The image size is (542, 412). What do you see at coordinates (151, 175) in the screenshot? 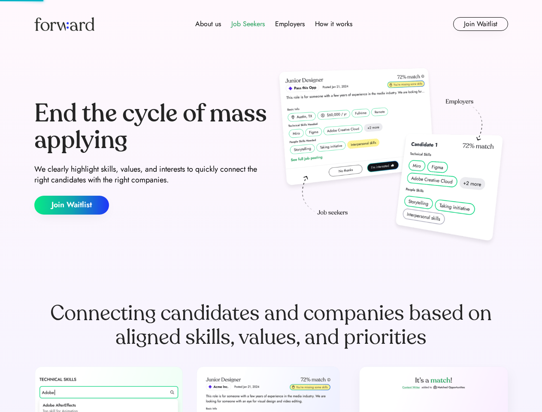
I see `div: We clearly highlight skills, values, and interests to quickly connect the right candidates with t...` at bounding box center [151, 175].